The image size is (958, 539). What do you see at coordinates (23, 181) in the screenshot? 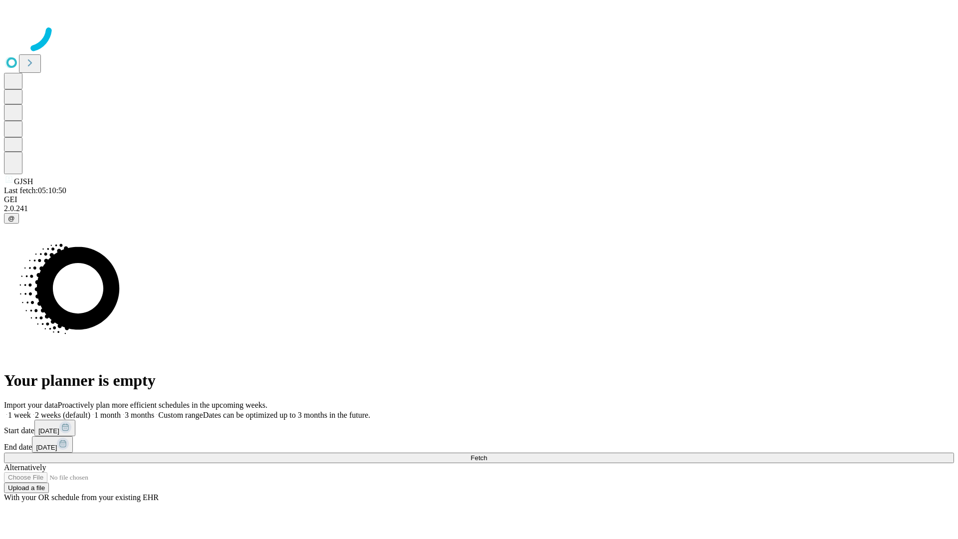
I see `span: GJSH` at bounding box center [23, 181].